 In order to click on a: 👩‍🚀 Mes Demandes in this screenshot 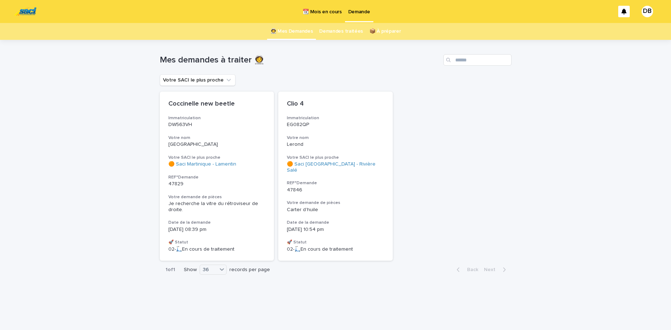, I will do `click(292, 31)`.